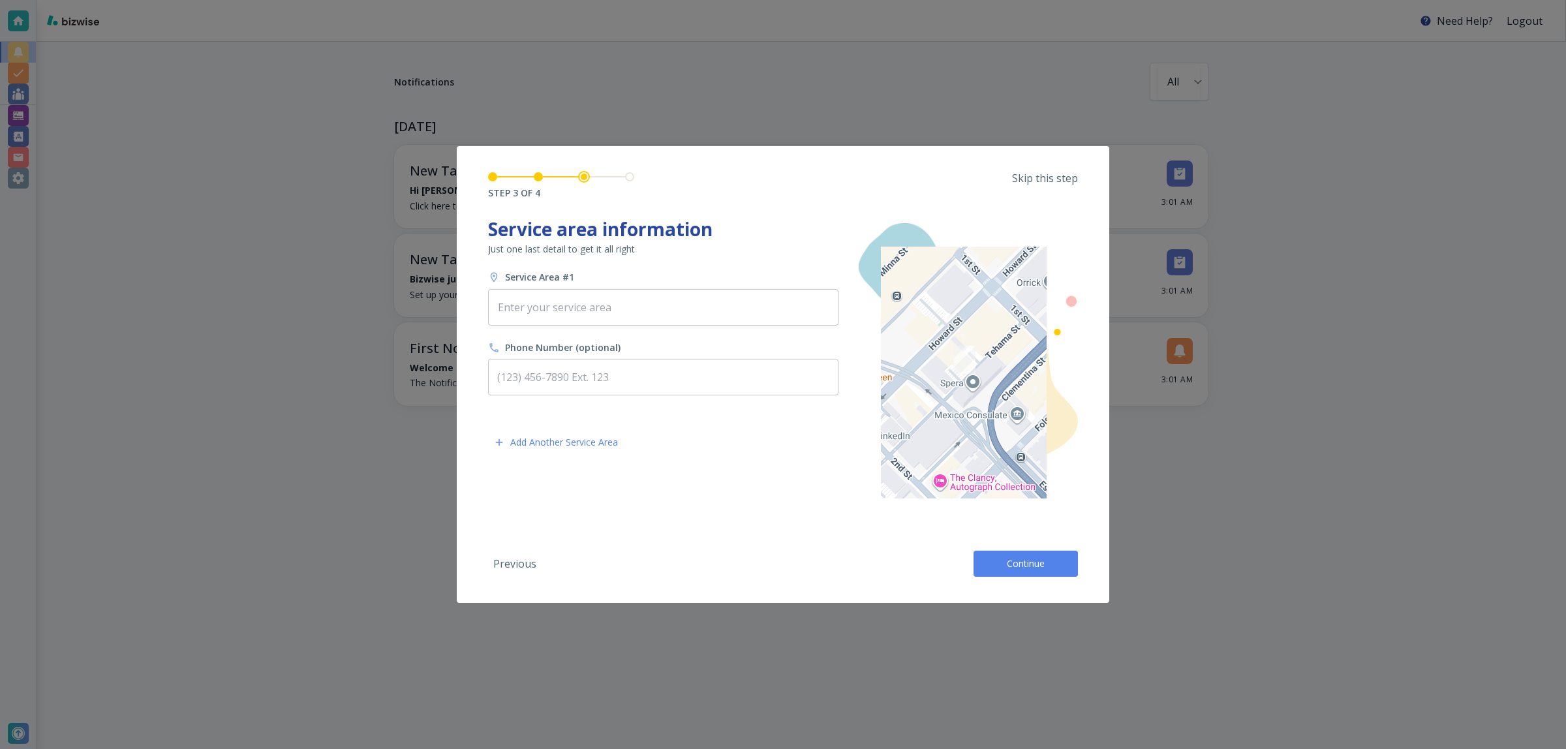  What do you see at coordinates (564, 442) in the screenshot?
I see `p: Add Another Service Area` at bounding box center [564, 442].